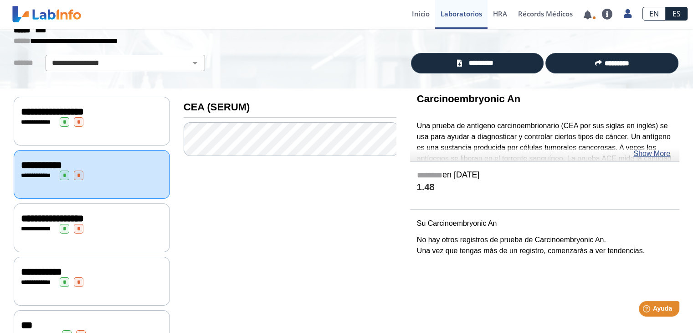  Describe the element at coordinates (51, 11) in the screenshot. I see `span: Ayuda` at that location.